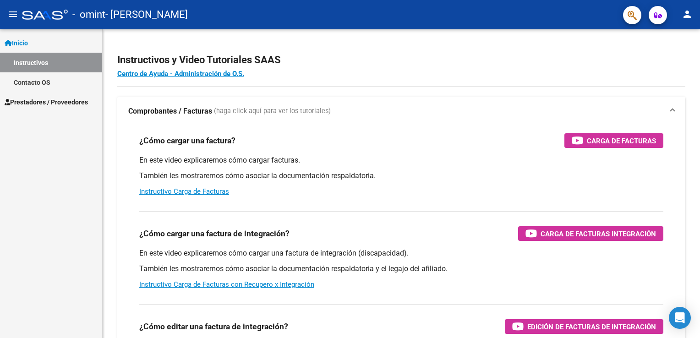  What do you see at coordinates (272, 111) in the screenshot?
I see `span: (haga click aquí para ver los tutoriales)` at bounding box center [272, 111].